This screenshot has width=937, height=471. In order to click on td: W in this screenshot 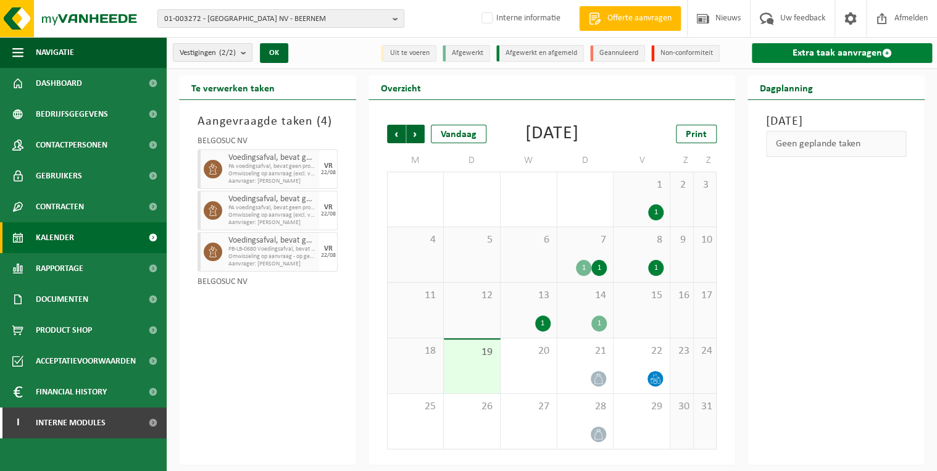, I will do `click(529, 160)`.